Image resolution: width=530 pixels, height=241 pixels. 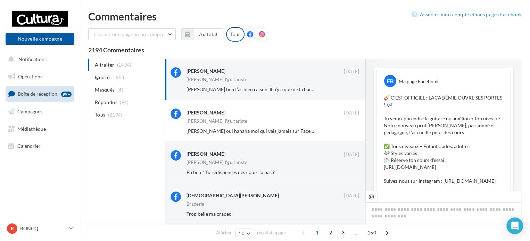 What do you see at coordinates (32, 59) in the screenshot?
I see `span: Notifications` at bounding box center [32, 59].